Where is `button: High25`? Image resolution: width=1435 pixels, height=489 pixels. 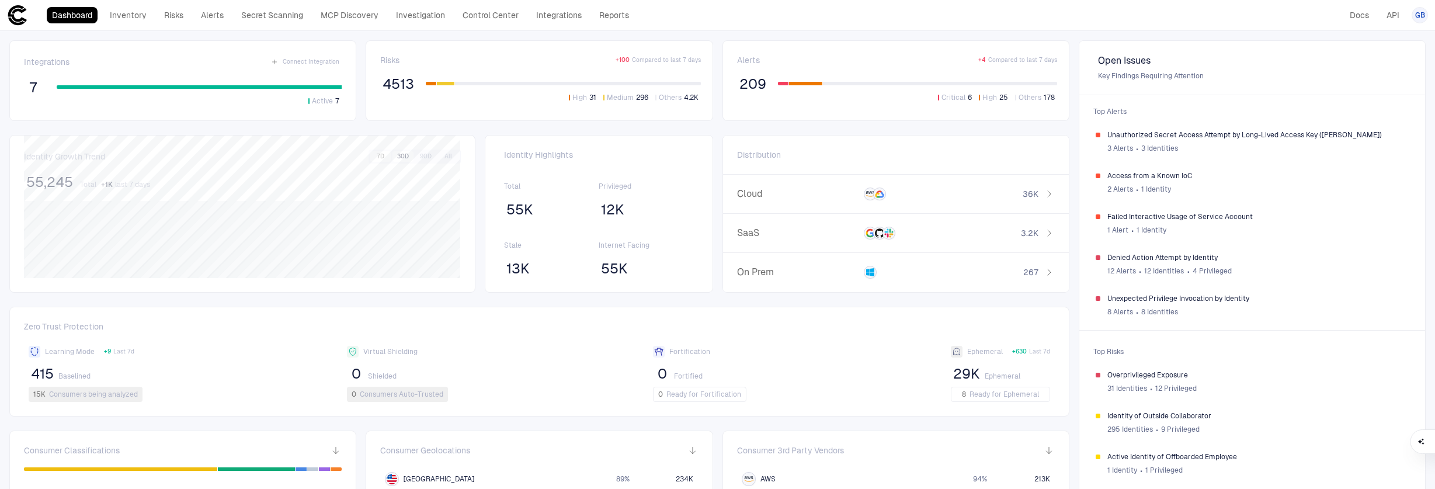 button: High25 is located at coordinates (994, 98).